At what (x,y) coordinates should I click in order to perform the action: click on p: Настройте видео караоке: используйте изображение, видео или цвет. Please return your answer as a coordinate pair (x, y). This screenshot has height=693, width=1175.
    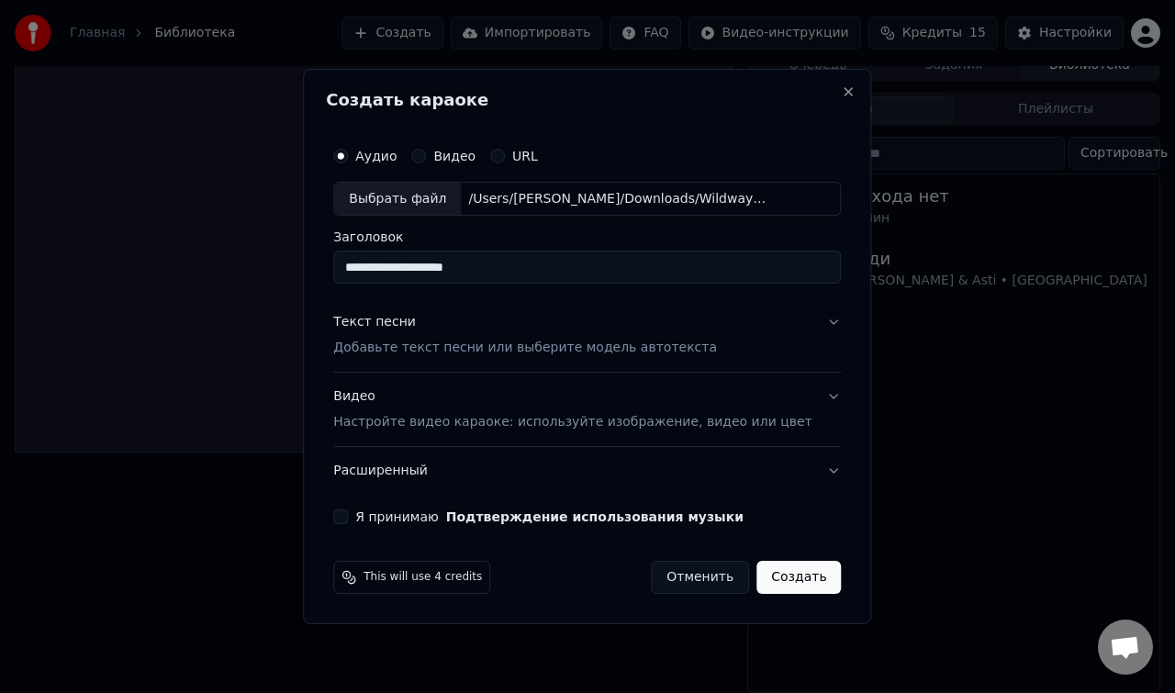
    Looking at the image, I should click on (572, 422).